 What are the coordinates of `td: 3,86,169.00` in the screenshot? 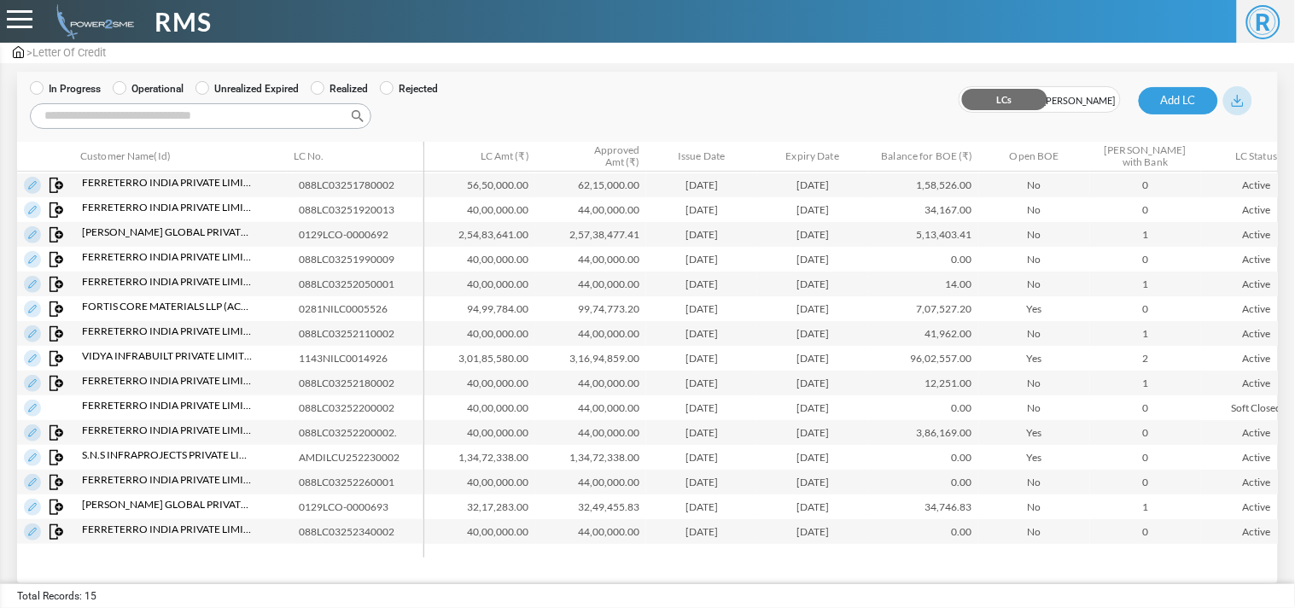 It's located at (923, 432).